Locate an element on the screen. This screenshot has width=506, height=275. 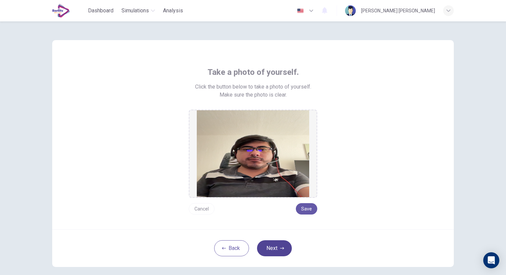
span: Analysis is located at coordinates (173, 11).